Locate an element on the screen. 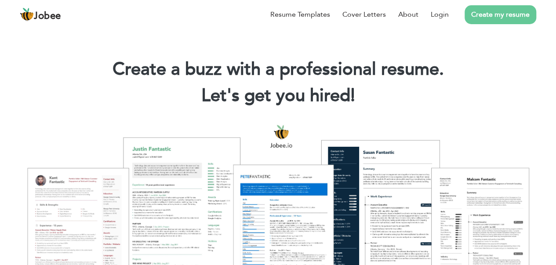 The height and width of the screenshot is (265, 556). h1: Create a buzz with a professional resume. is located at coordinates (278, 69).